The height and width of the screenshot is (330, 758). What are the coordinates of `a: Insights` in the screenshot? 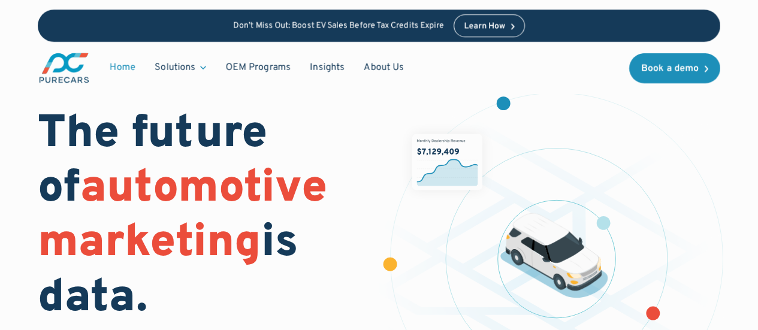 It's located at (327, 68).